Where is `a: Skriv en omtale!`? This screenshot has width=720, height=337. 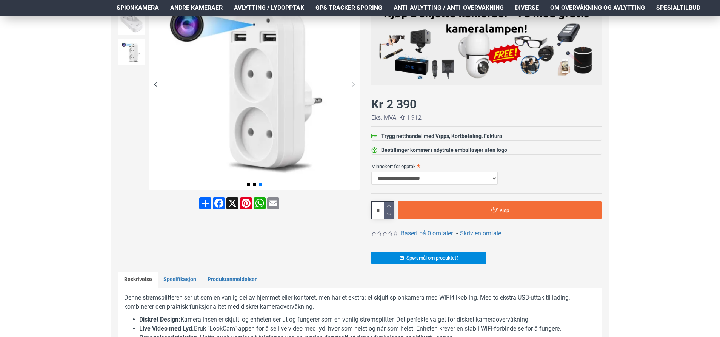
a: Skriv en omtale! is located at coordinates (481, 233).